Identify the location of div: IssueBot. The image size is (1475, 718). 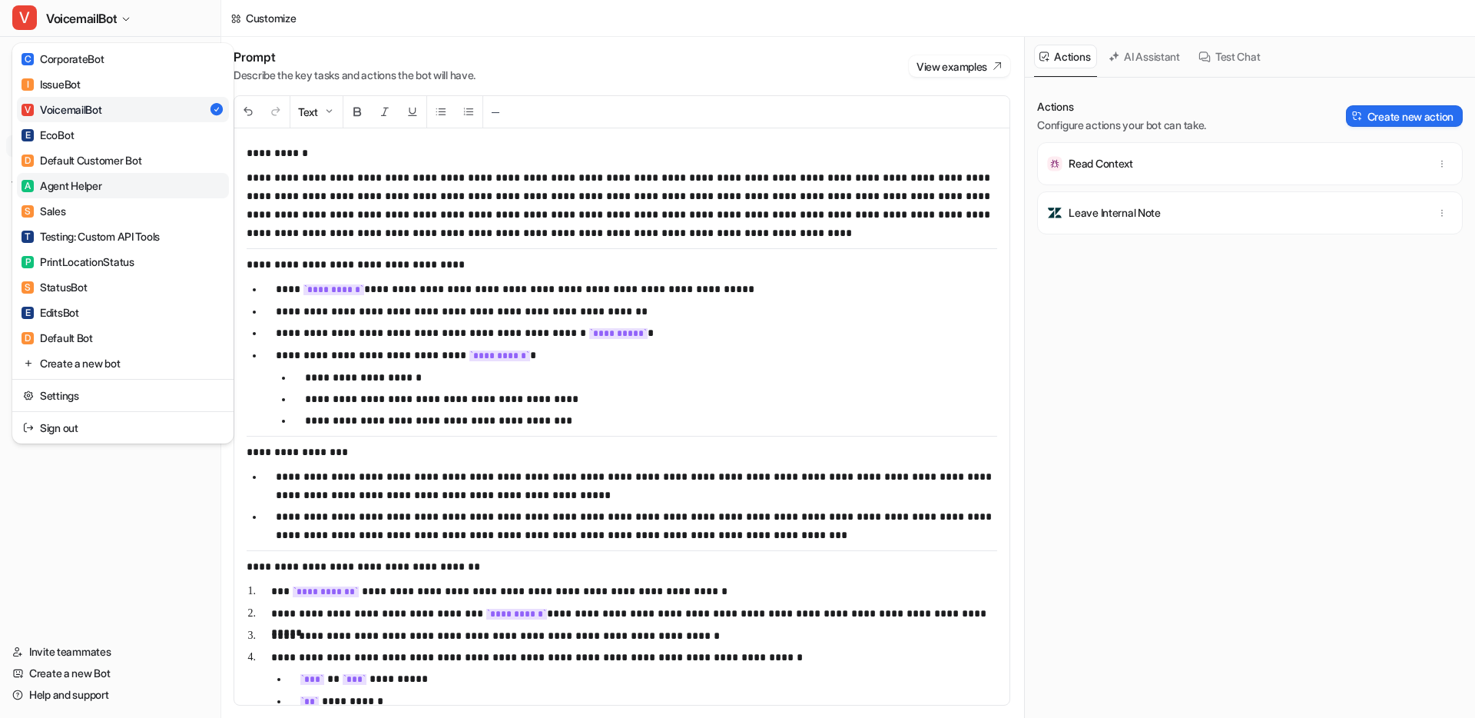
(51, 84).